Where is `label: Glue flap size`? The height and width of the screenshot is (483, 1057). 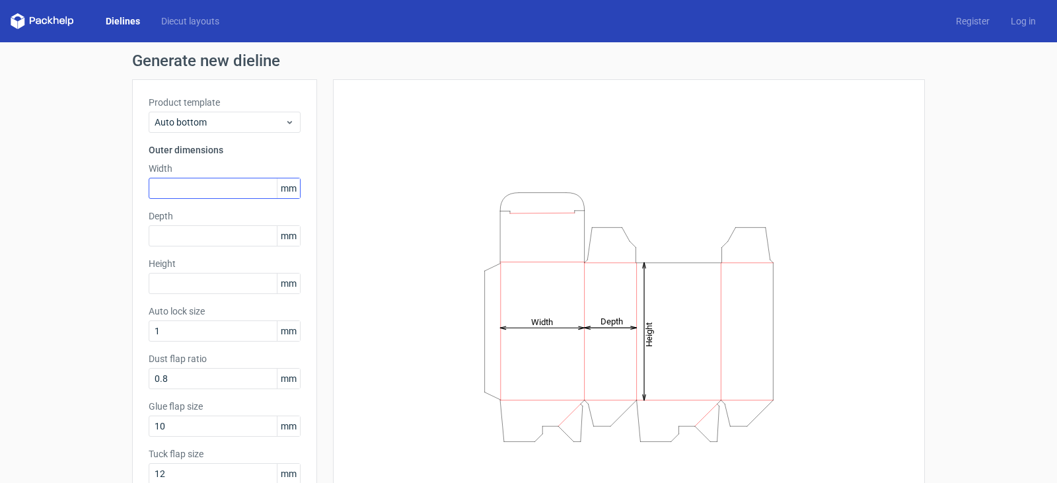
label: Glue flap size is located at coordinates (225, 406).